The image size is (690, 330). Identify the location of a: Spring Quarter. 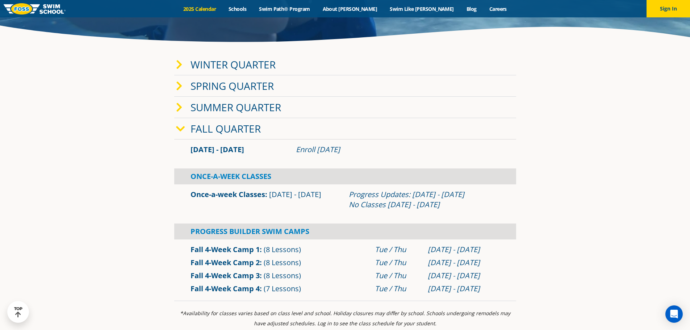
(232, 86).